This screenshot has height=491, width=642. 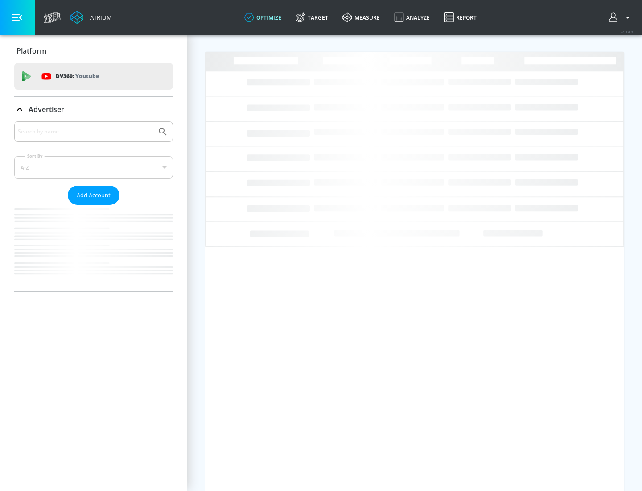 I want to click on p: Platform, so click(x=31, y=51).